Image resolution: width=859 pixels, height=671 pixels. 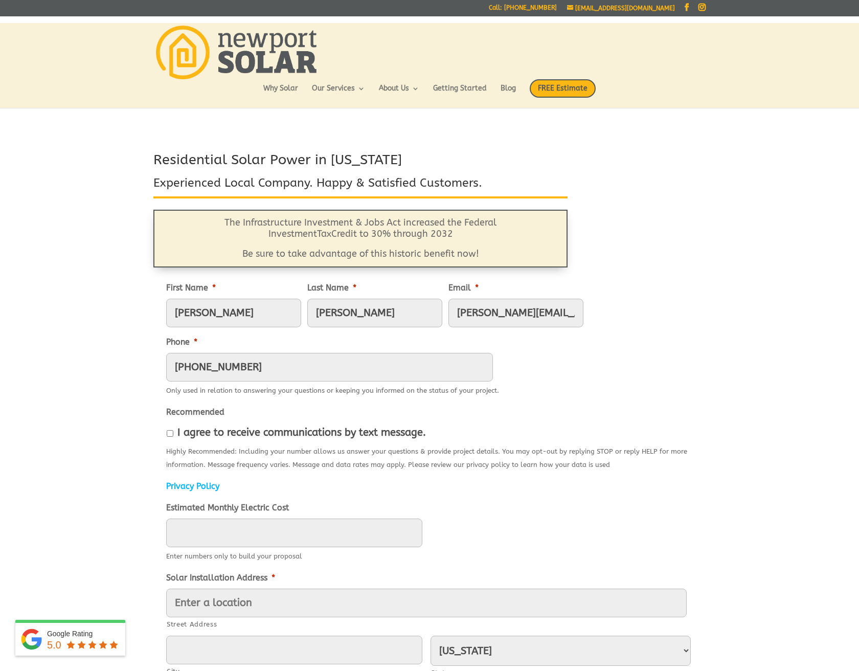 I want to click on label: Street Address, so click(x=427, y=624).